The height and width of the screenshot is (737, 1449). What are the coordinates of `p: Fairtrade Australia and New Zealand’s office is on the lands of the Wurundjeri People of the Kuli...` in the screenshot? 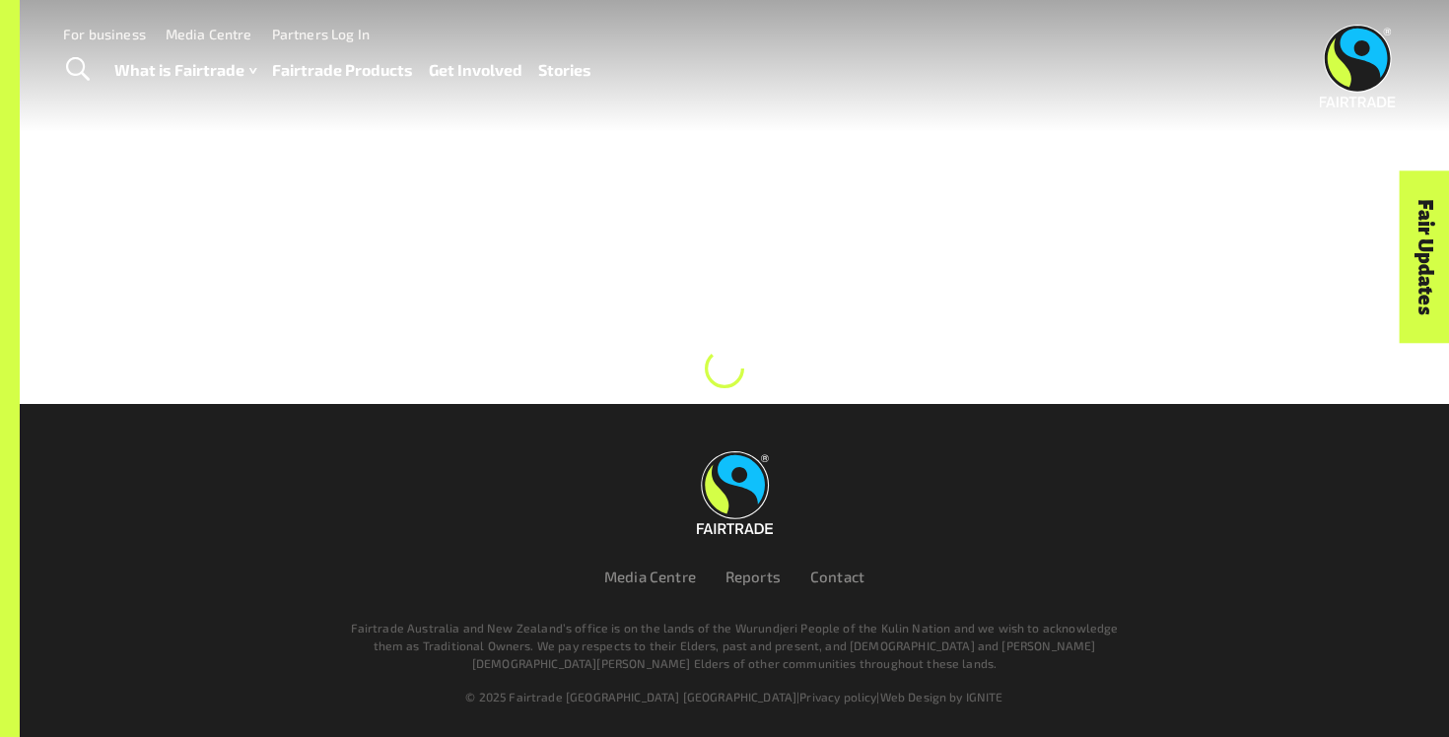 It's located at (734, 645).